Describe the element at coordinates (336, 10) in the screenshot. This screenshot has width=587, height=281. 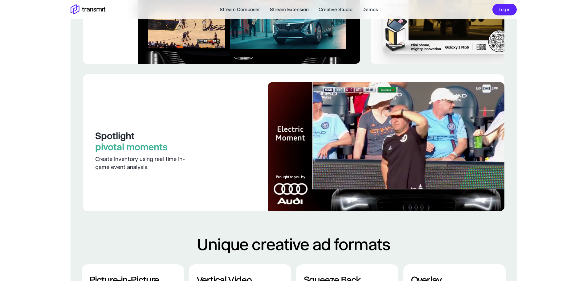
I see `a: Creative Studio` at that location.